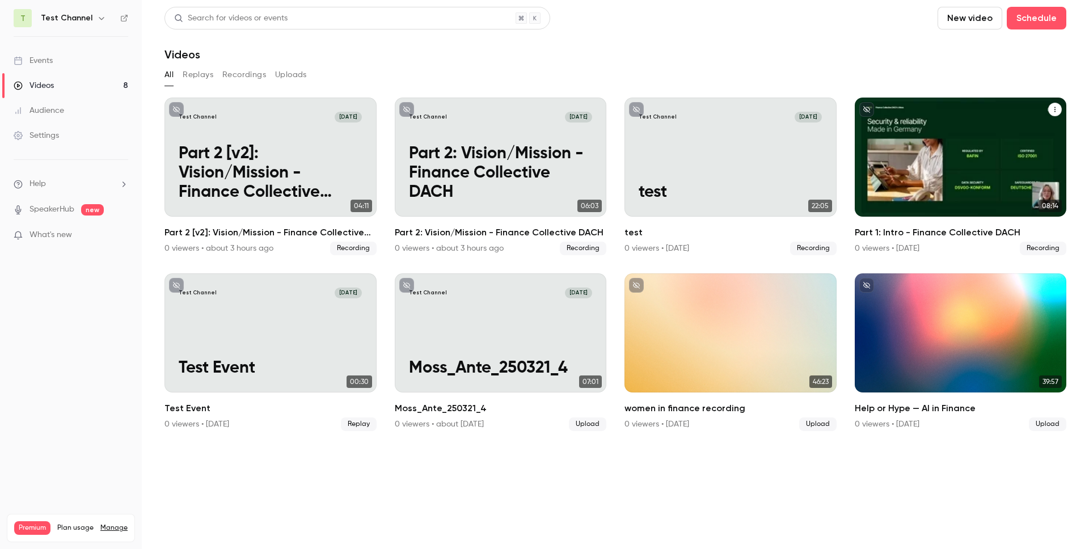 The height and width of the screenshot is (549, 1089). Describe the element at coordinates (501, 176) in the screenshot. I see `li: Part 2: Vision/Mission - Finance Collective DACH` at that location.